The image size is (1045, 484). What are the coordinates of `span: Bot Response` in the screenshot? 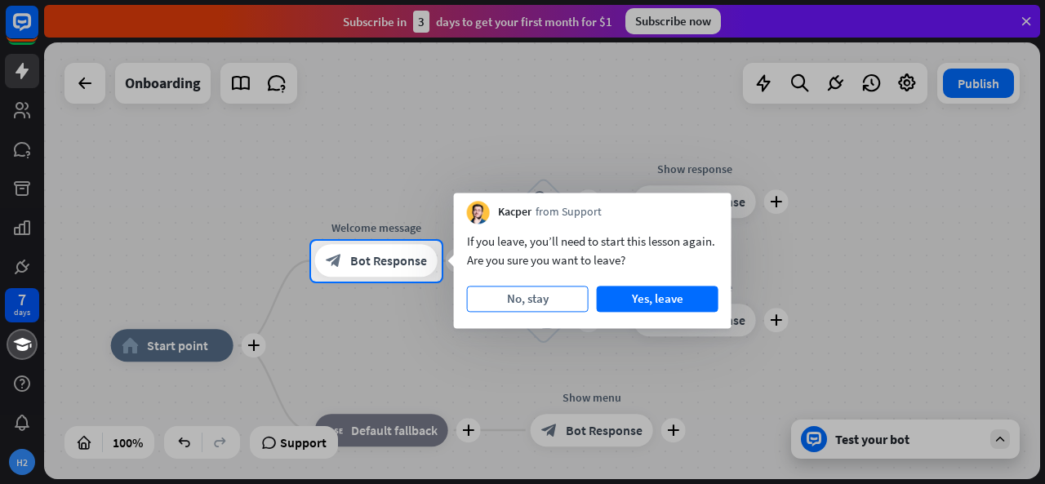 It's located at (389, 261).